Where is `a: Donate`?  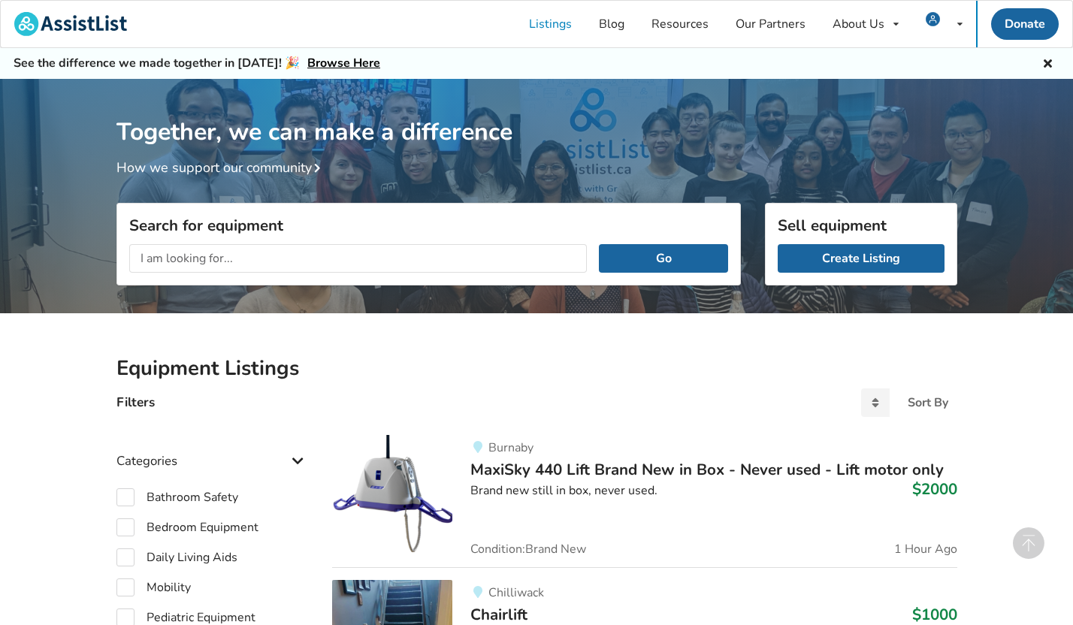 a: Donate is located at coordinates (1024, 24).